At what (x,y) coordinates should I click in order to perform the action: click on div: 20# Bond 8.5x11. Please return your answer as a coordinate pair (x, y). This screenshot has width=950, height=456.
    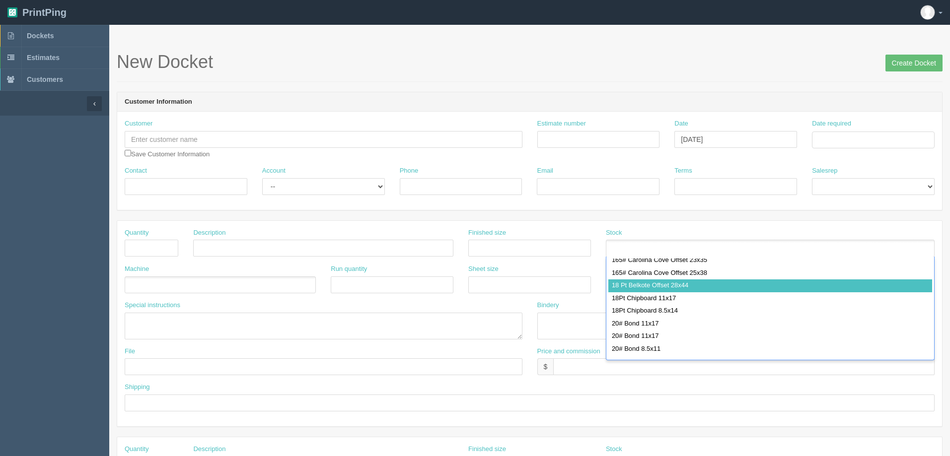
    Looking at the image, I should click on (770, 350).